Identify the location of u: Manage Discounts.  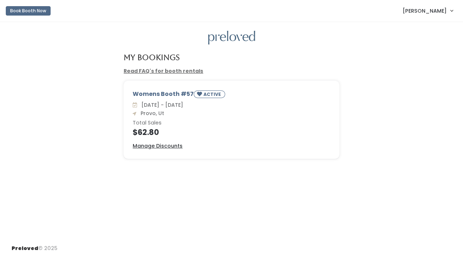
(158, 146).